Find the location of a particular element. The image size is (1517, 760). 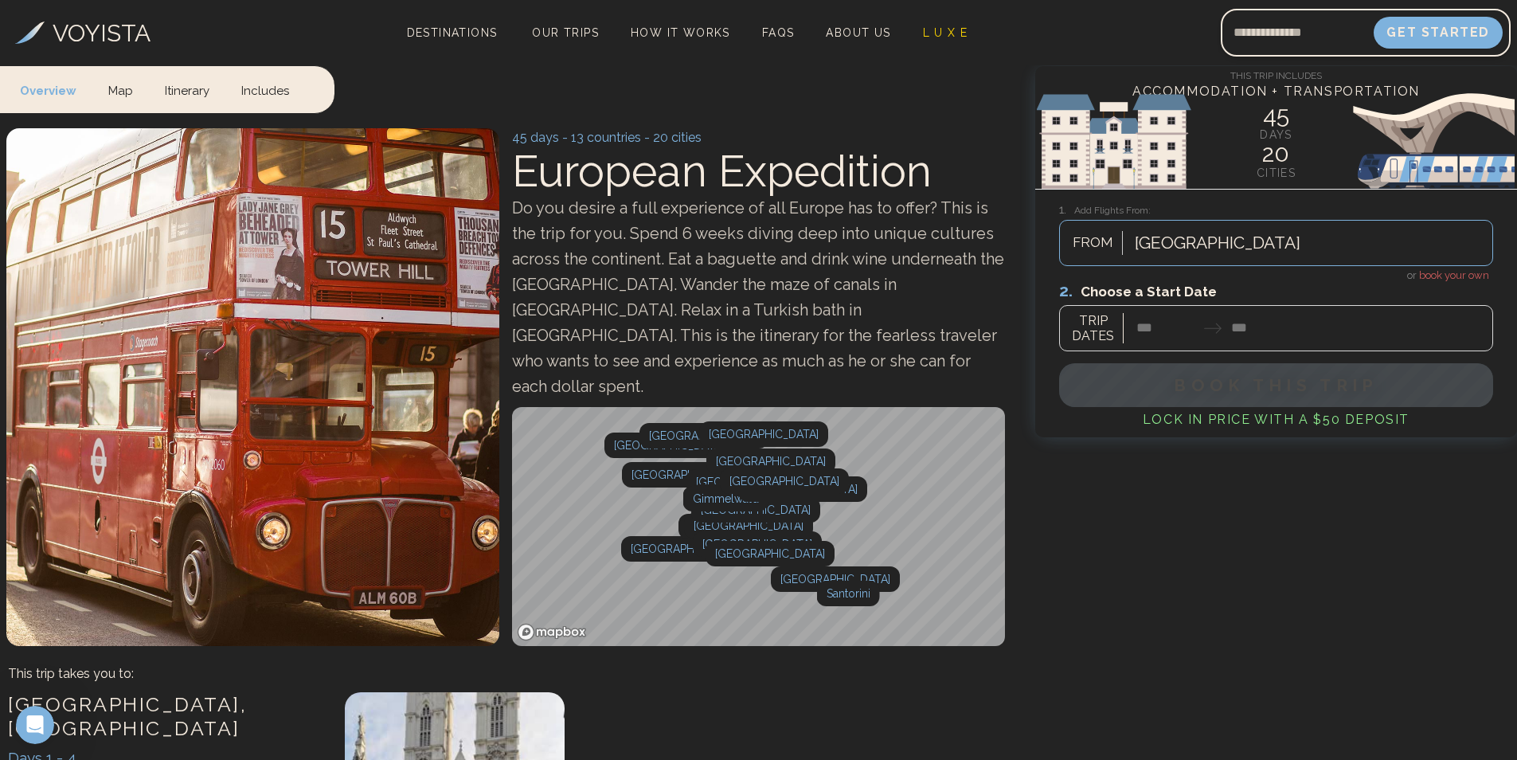

a: L U X E is located at coordinates (946, 33).